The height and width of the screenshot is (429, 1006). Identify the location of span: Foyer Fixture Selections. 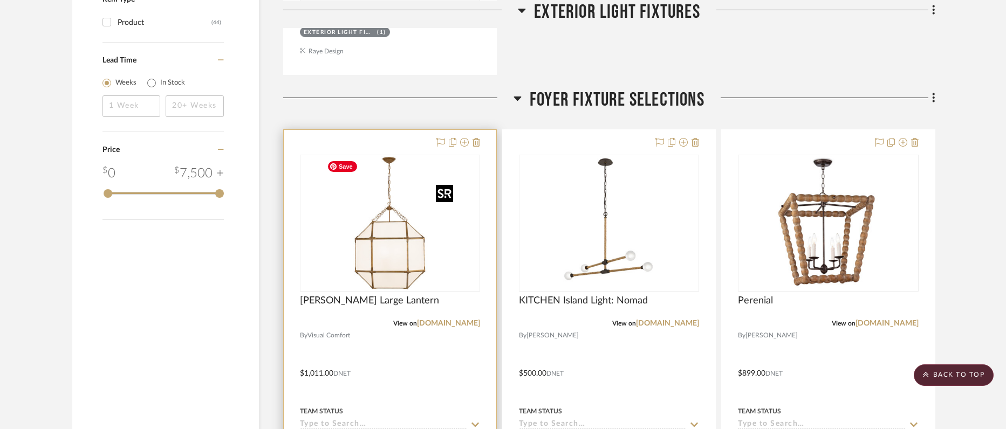
(617, 100).